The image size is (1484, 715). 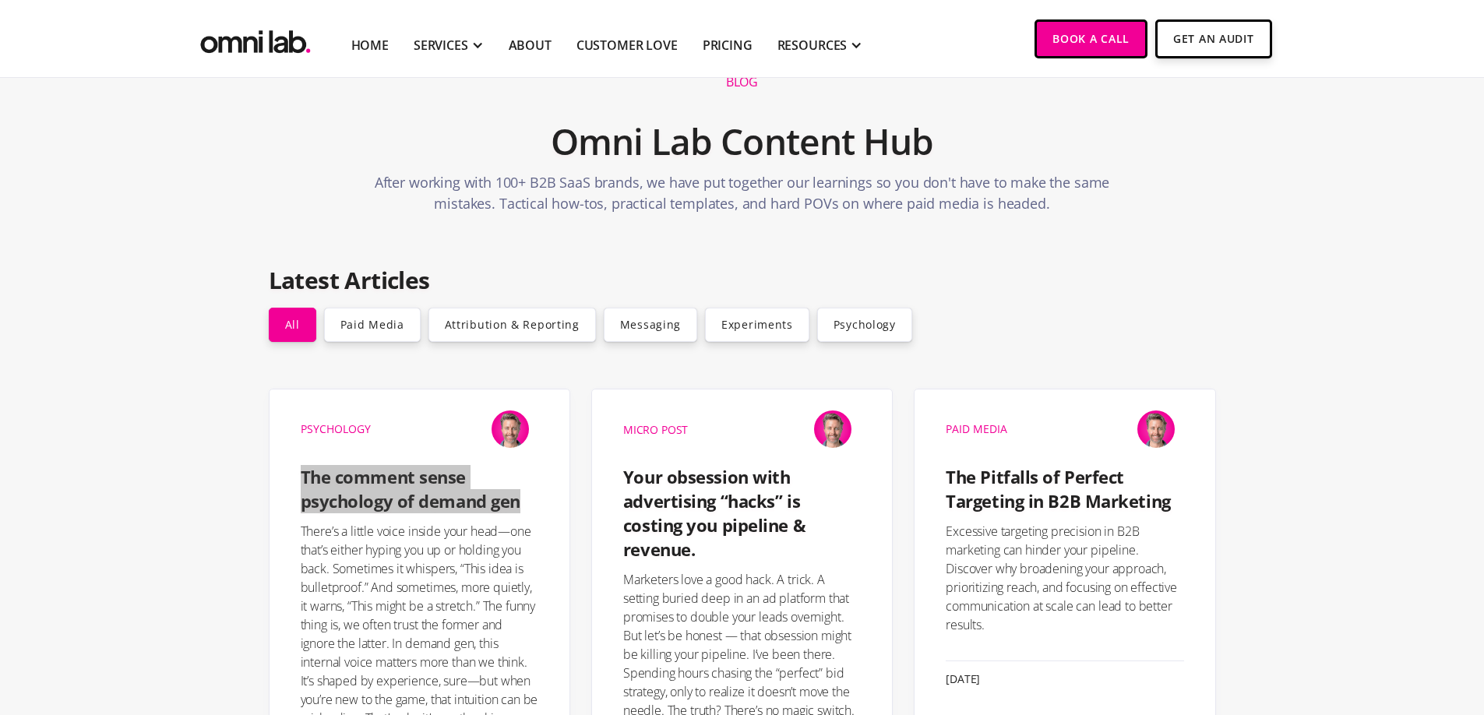 What do you see at coordinates (651, 325) in the screenshot?
I see `a: Messaging` at bounding box center [651, 325].